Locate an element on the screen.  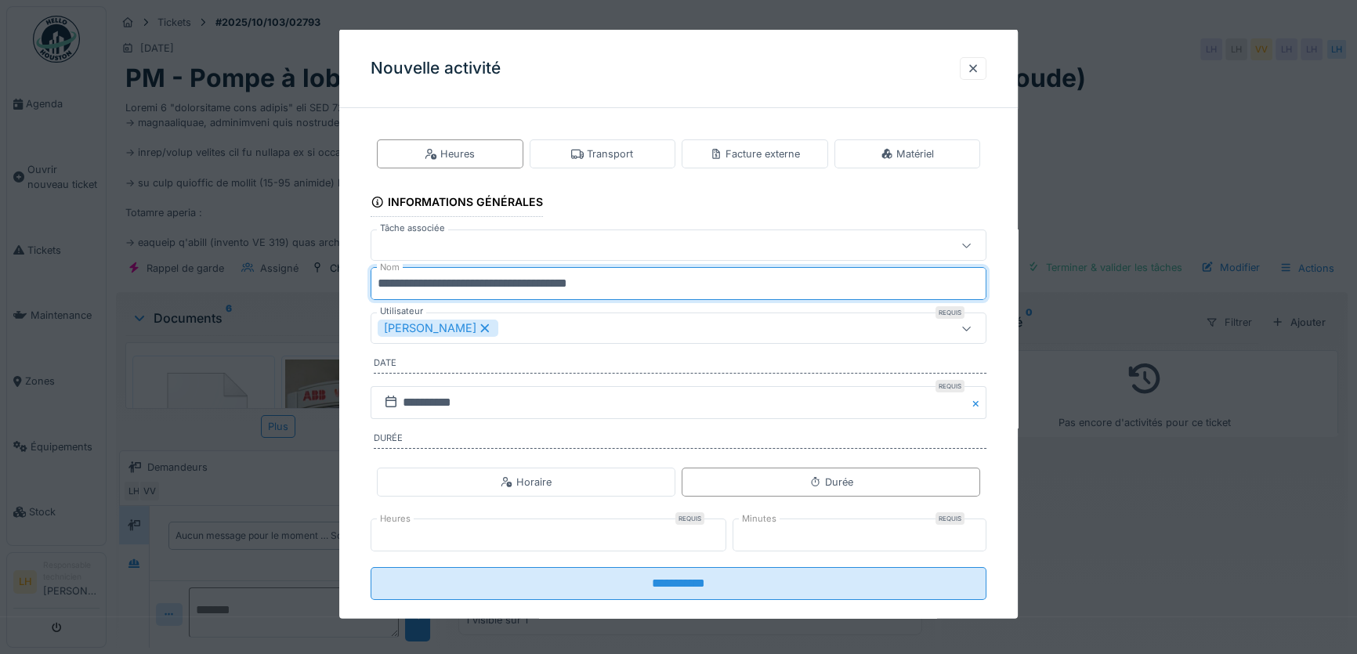
button: Close is located at coordinates (978, 403).